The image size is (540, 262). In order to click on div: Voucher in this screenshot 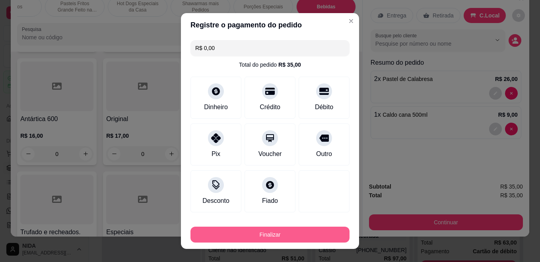, I will do `click(270, 154)`.